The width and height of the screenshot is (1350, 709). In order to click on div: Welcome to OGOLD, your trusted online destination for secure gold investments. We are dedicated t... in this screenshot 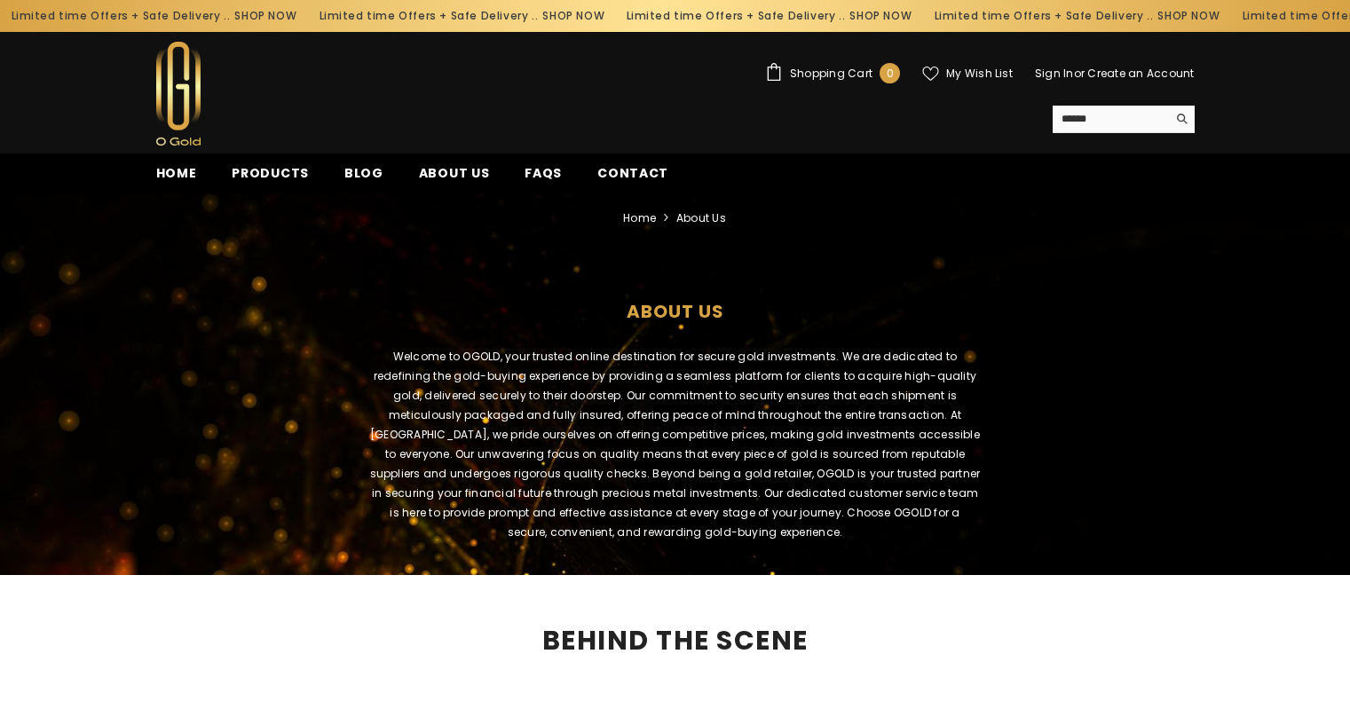, I will do `click(675, 454)`.